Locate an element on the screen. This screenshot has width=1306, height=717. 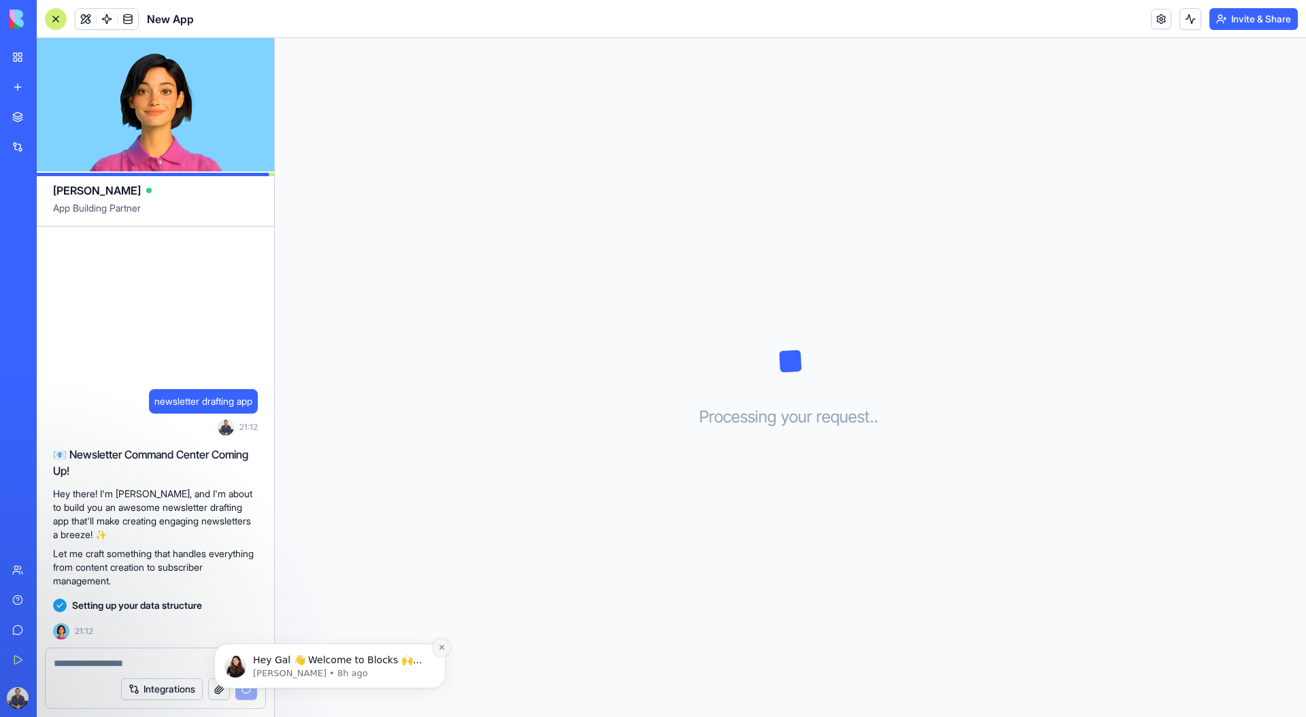
p: Message from Shelly, sent 8h ago is located at coordinates (147, 116).